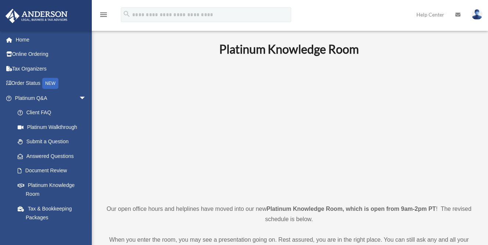 The image size is (488, 245). What do you see at coordinates (477, 14) in the screenshot?
I see `img: User Pic` at bounding box center [477, 14].